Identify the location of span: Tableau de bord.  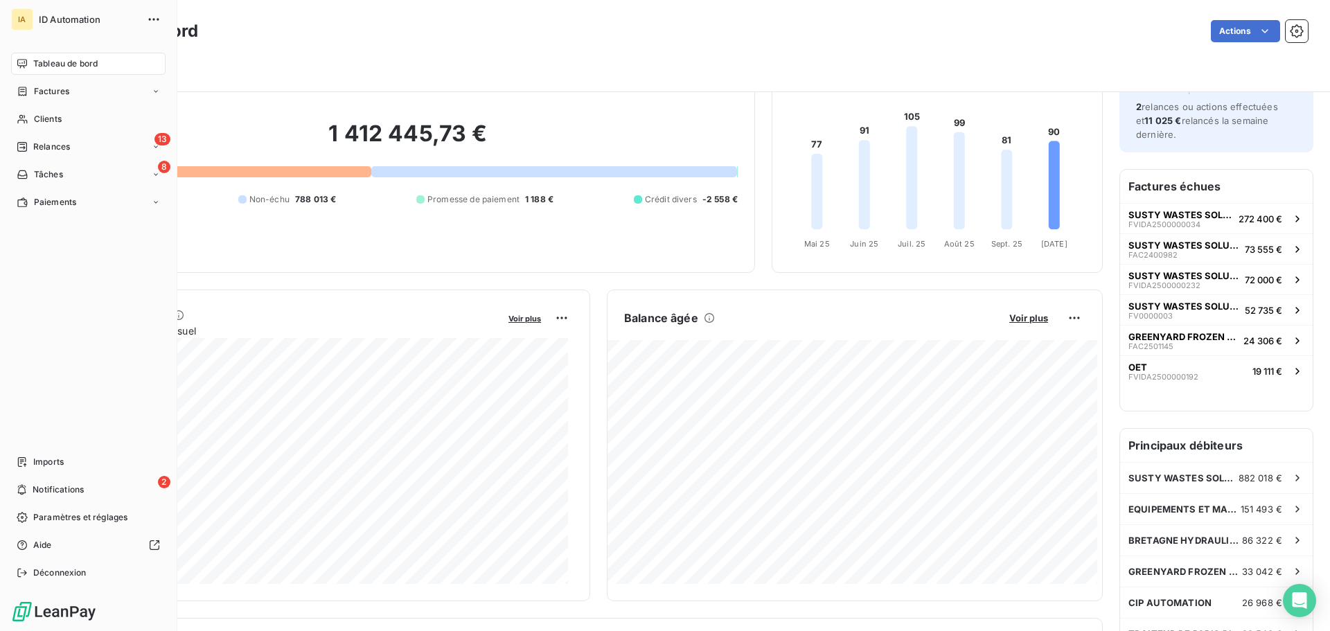
(65, 64).